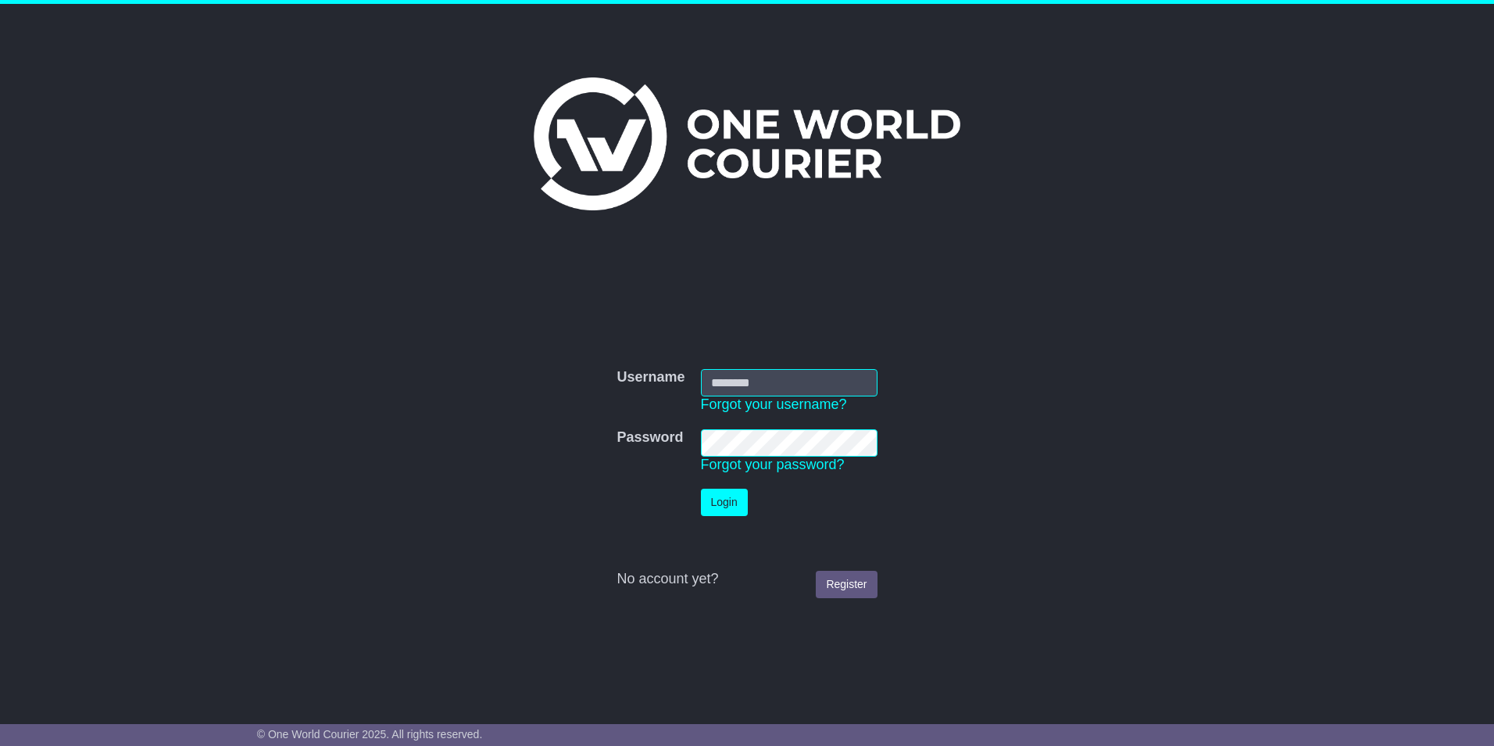  I want to click on button: Login, so click(725, 502).